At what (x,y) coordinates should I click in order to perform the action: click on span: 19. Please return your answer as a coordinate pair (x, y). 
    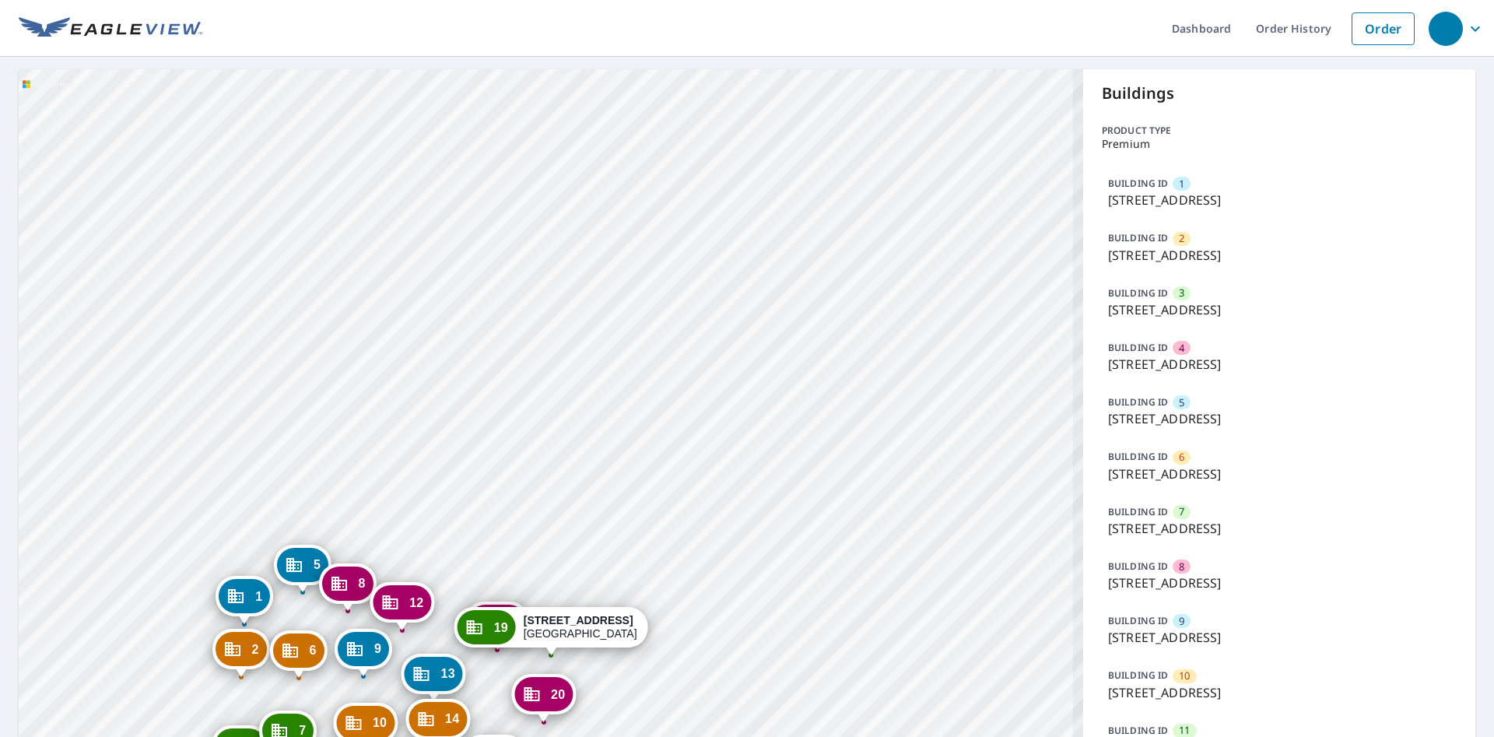
    Looking at the image, I should click on (501, 627).